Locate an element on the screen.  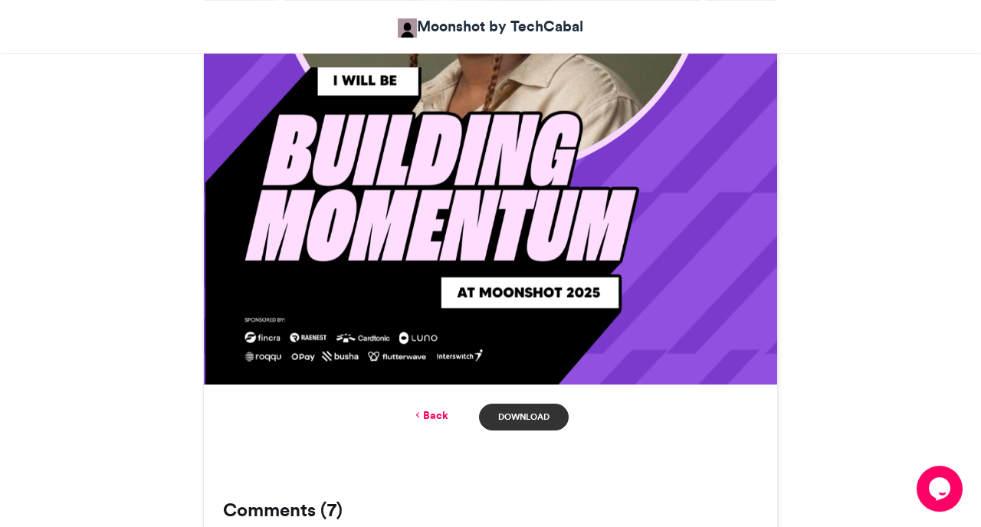
a: Download is located at coordinates (523, 417).